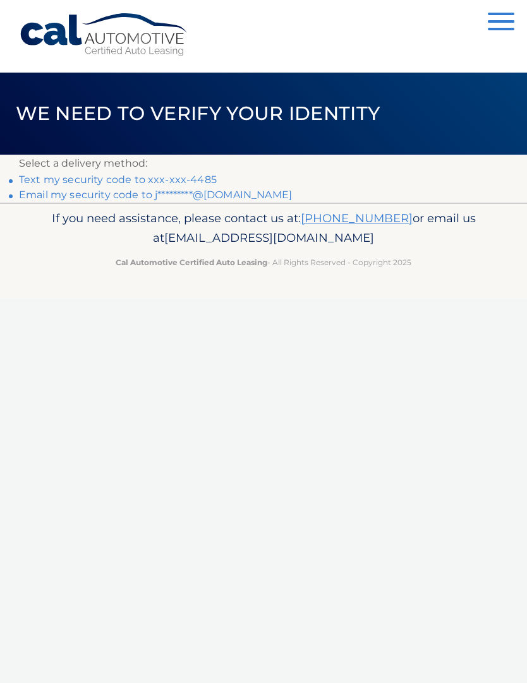 The width and height of the screenshot is (527, 683). Describe the element at coordinates (191, 262) in the screenshot. I see `strong: Cal Automotive Certified Auto Leasing` at that location.